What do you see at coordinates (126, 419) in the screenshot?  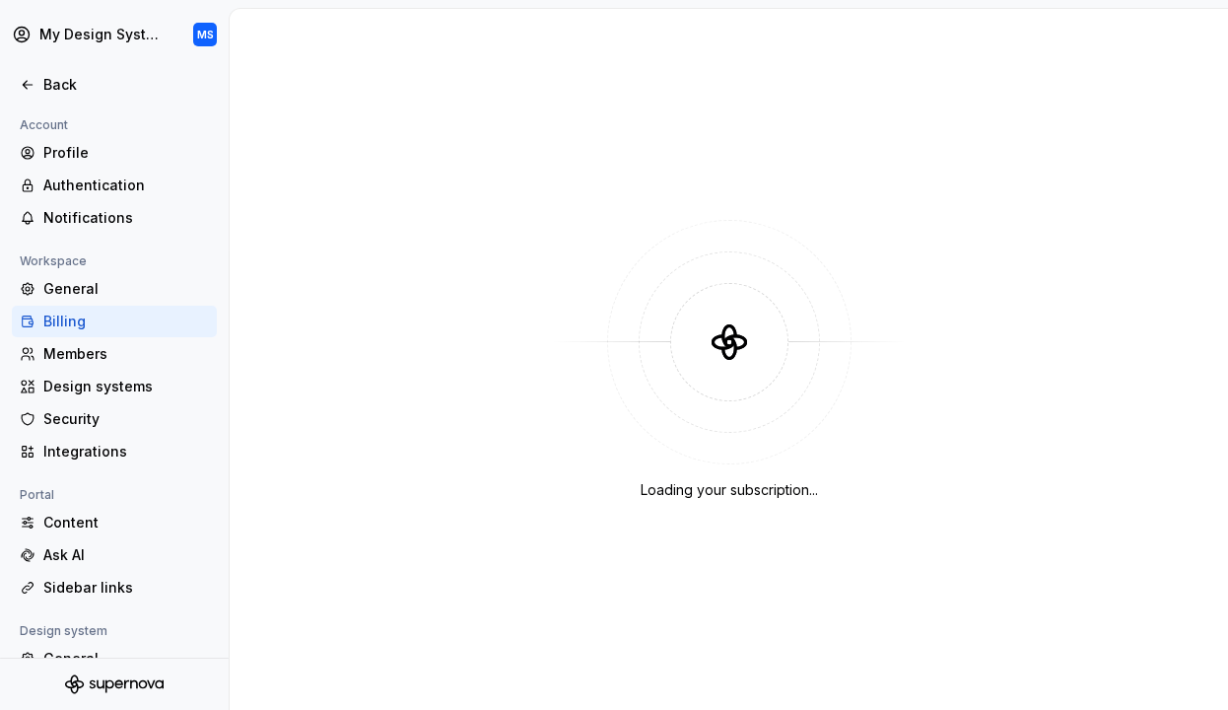 I see `div: Security` at bounding box center [126, 419].